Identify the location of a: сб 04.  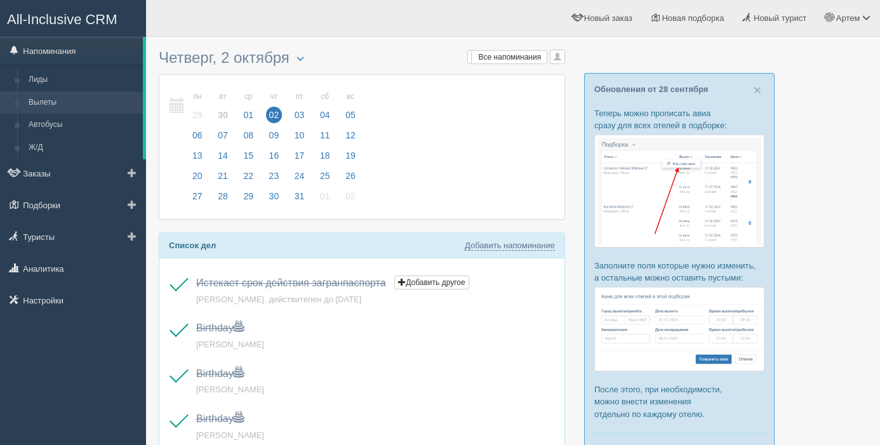
(325, 106).